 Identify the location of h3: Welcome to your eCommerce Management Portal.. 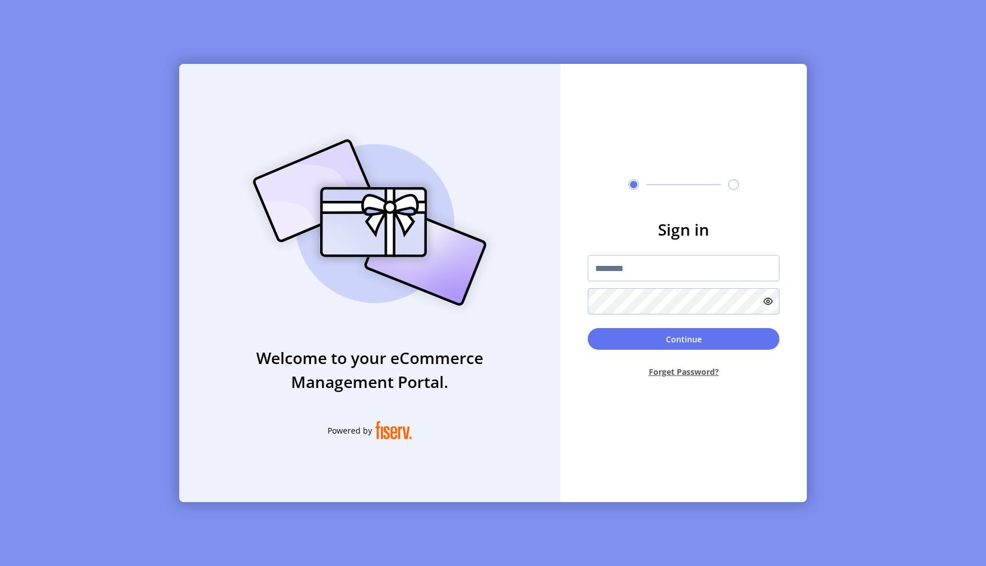
(370, 370).